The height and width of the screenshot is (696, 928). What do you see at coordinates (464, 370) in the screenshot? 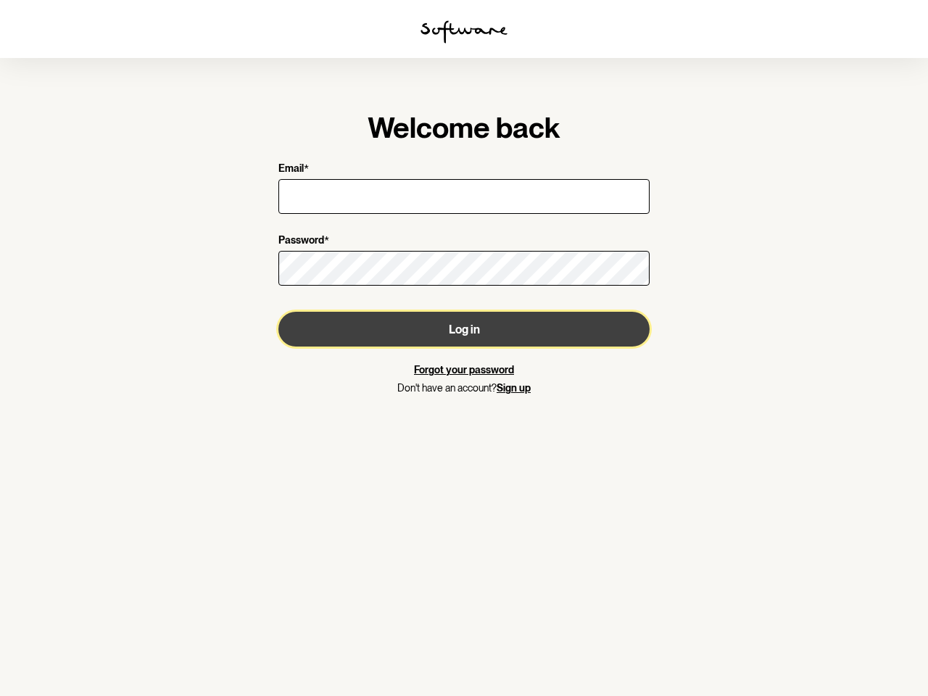
I see `a: Forgot your password` at bounding box center [464, 370].